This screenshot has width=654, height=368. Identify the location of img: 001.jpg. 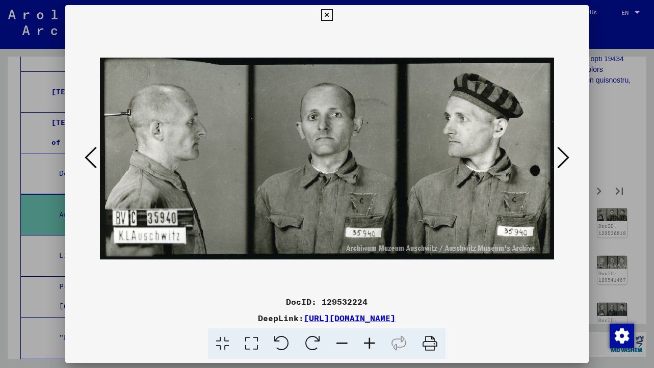
(327, 159).